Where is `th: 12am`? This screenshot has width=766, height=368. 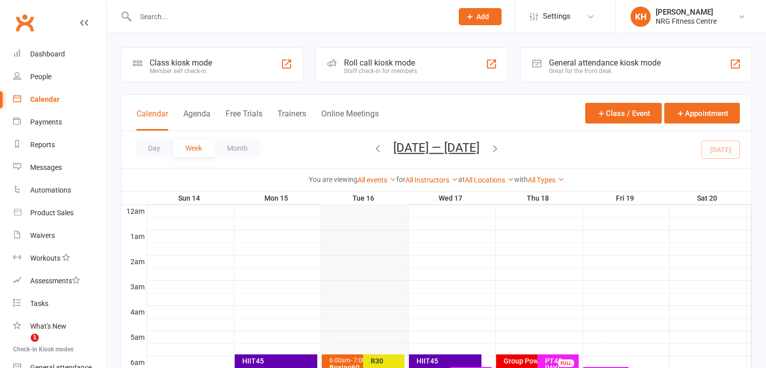 th: 12am is located at coordinates (134, 211).